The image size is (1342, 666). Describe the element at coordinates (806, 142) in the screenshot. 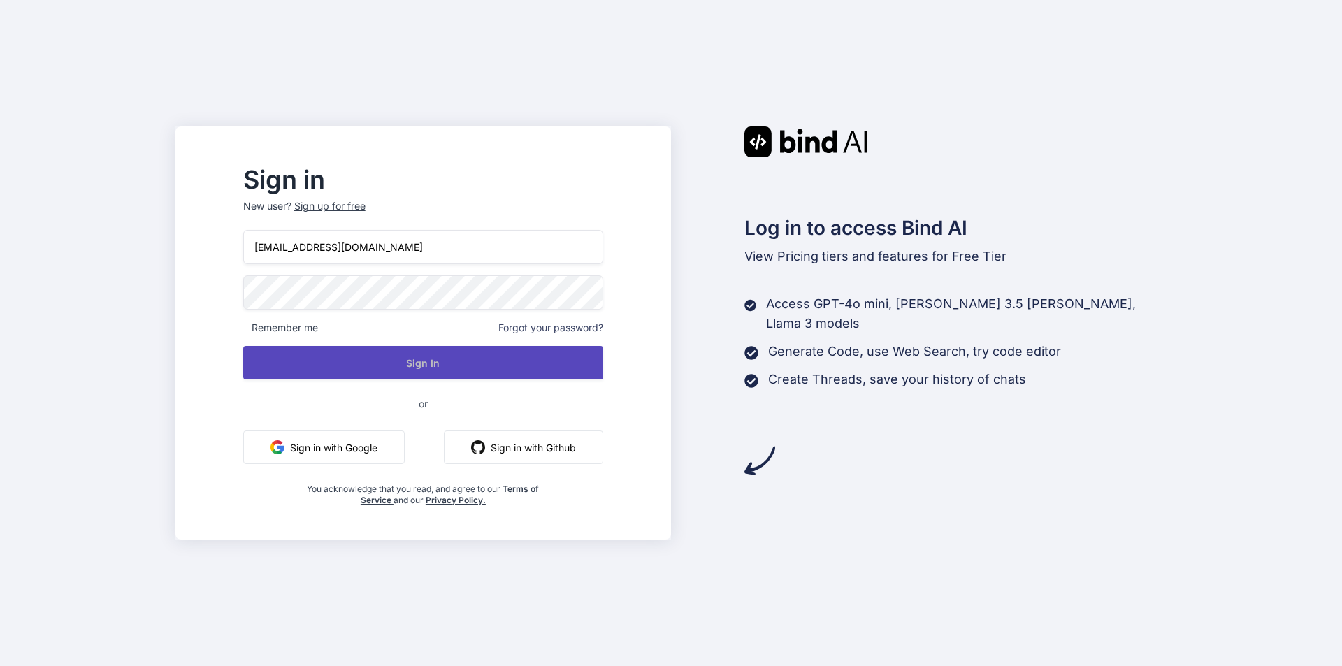

I see `img: Bind AI logo` at that location.